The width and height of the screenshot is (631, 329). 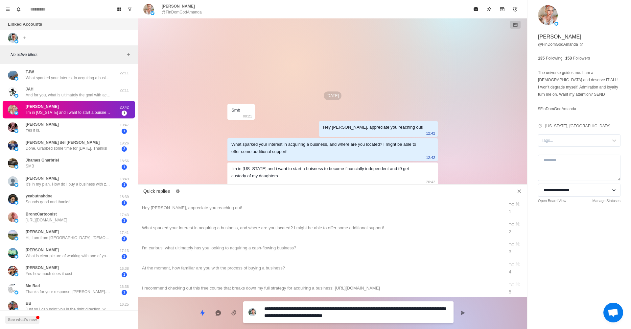 What do you see at coordinates (42, 160) in the screenshot?
I see `p: Jhames Gharbriel` at bounding box center [42, 160].